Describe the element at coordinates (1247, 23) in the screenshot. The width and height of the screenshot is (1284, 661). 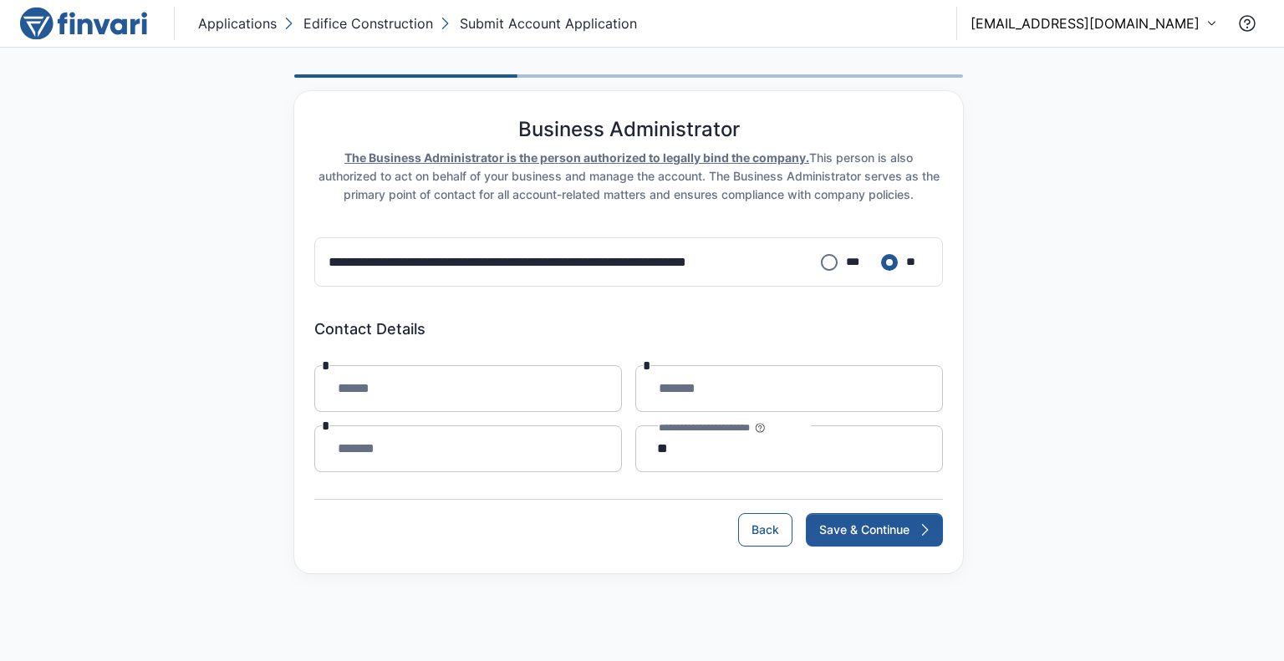
I see `button: Contact Support` at that location.